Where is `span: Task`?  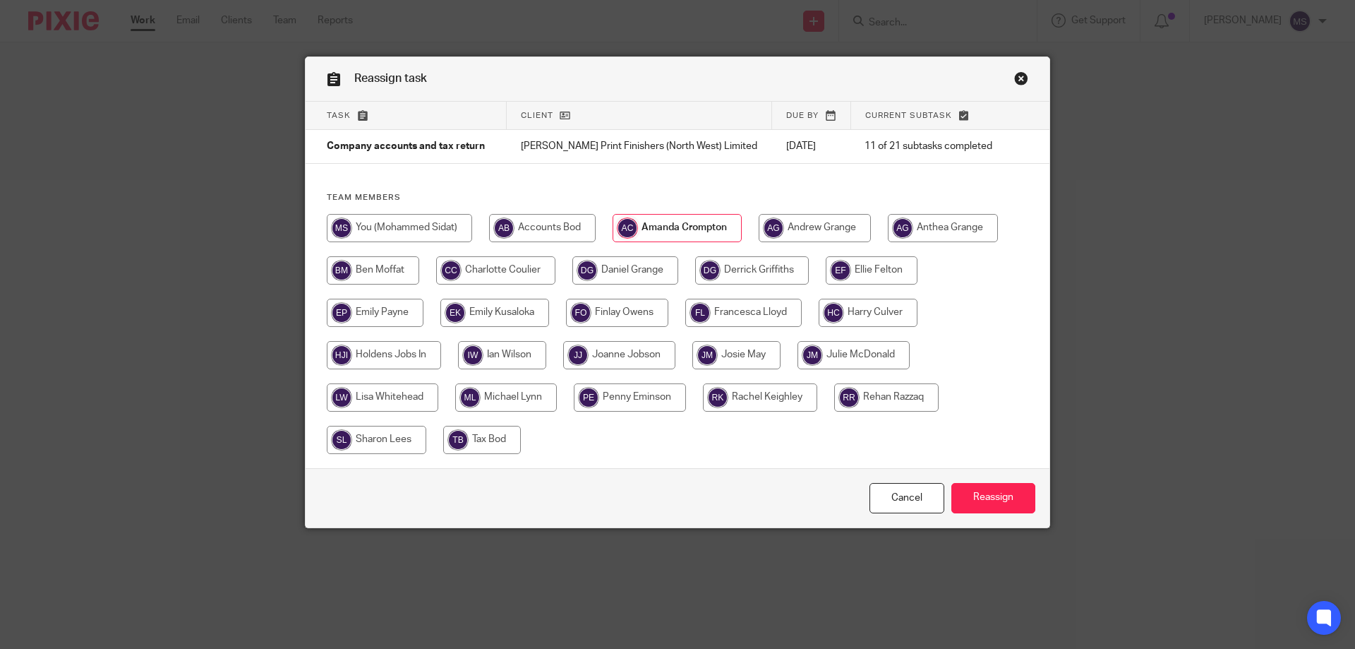 span: Task is located at coordinates (339, 115).